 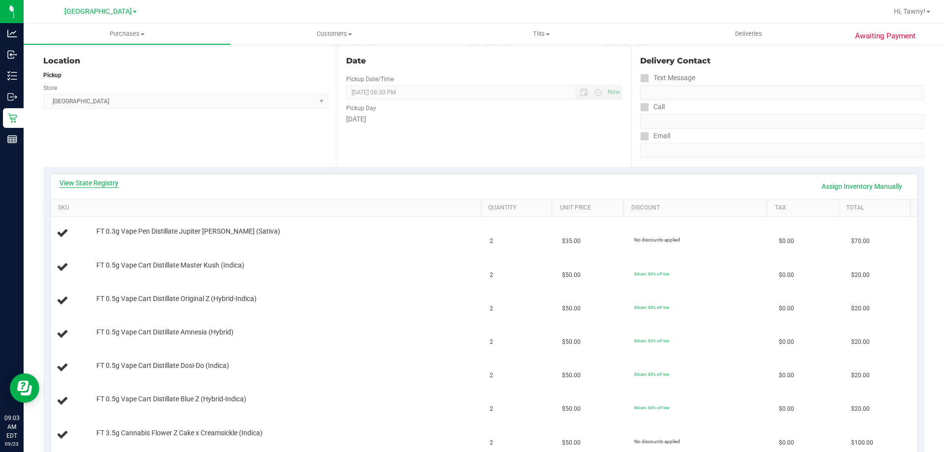 What do you see at coordinates (783, 61) in the screenshot?
I see `div: Delivery Contact` at bounding box center [783, 61].